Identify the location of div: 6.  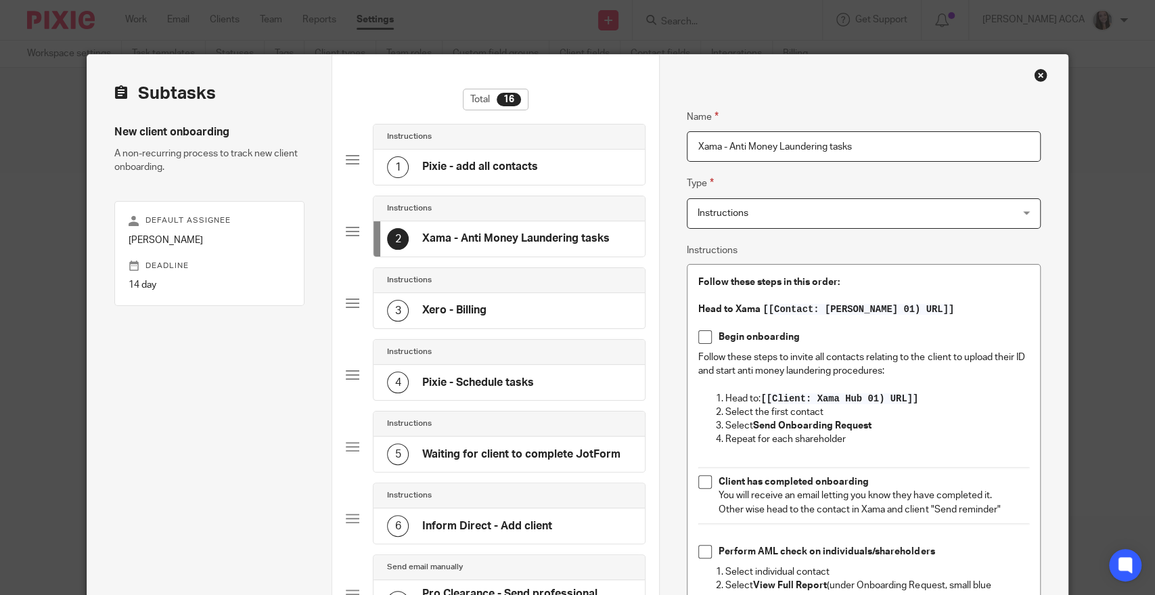
(398, 526).